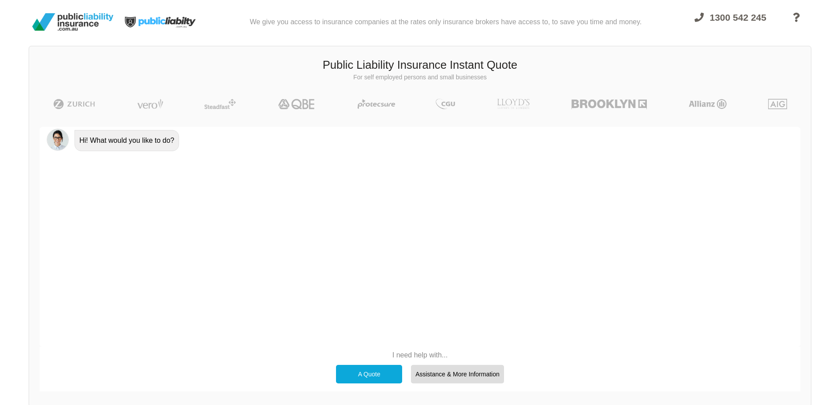  I want to click on p: I need help with..., so click(420, 355).